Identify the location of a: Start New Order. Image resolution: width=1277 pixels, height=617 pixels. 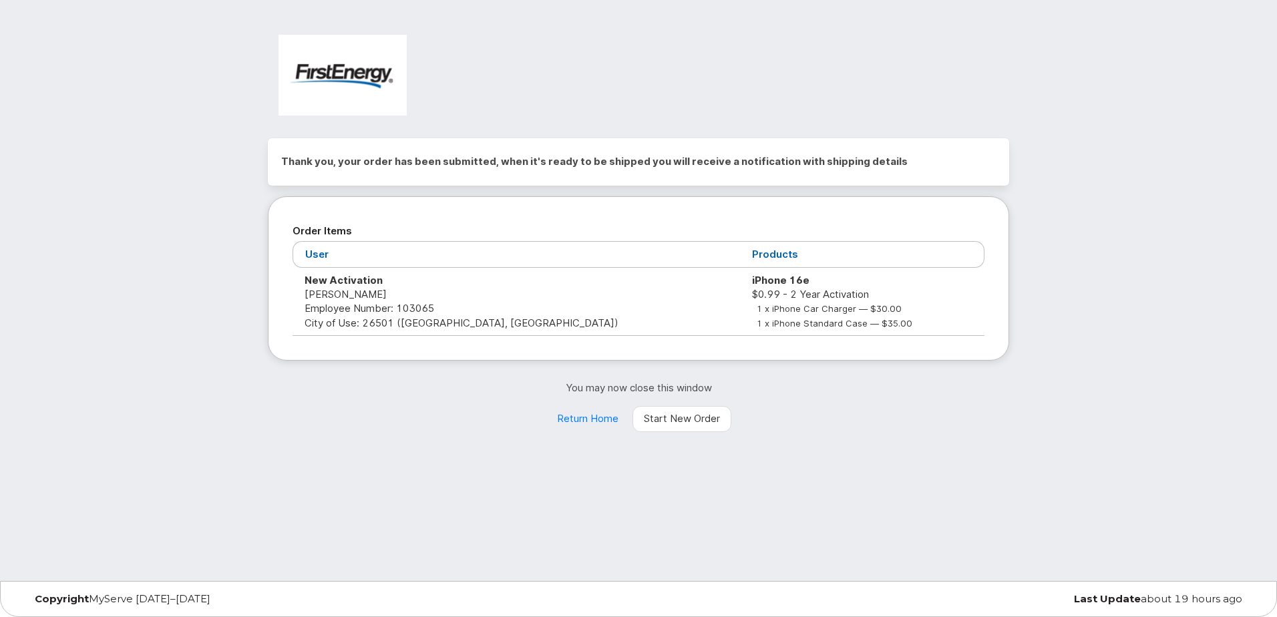
(682, 420).